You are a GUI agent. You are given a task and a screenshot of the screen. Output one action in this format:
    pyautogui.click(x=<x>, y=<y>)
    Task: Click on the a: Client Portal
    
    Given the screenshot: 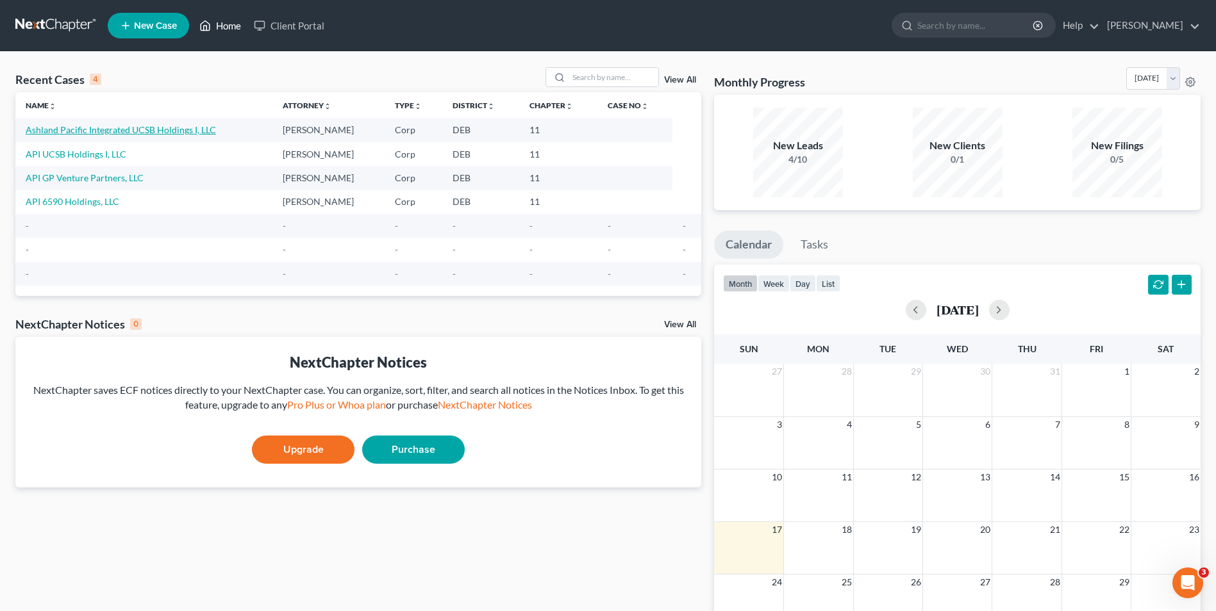 What is the action you would take?
    pyautogui.click(x=289, y=26)
    